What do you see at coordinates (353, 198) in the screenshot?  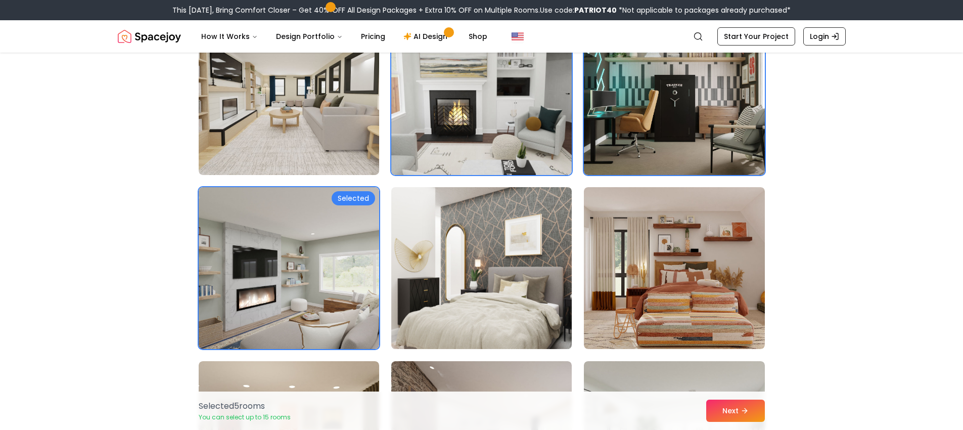 I see `div: Selected` at bounding box center [353, 198].